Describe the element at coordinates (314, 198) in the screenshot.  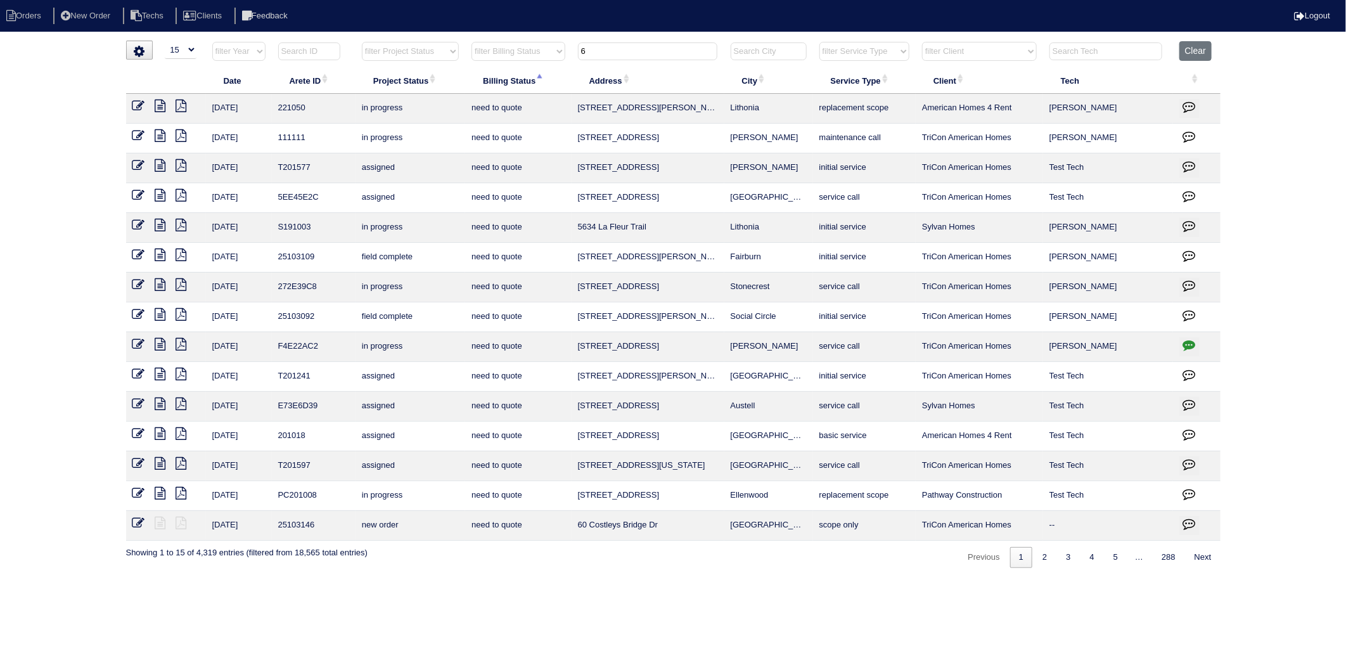
I see `td: 5EE45E2C` at that location.